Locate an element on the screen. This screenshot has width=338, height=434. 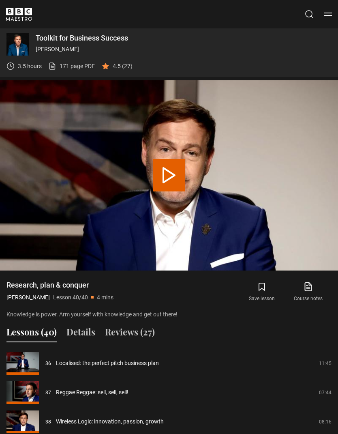
button: Details is located at coordinates (81, 334).